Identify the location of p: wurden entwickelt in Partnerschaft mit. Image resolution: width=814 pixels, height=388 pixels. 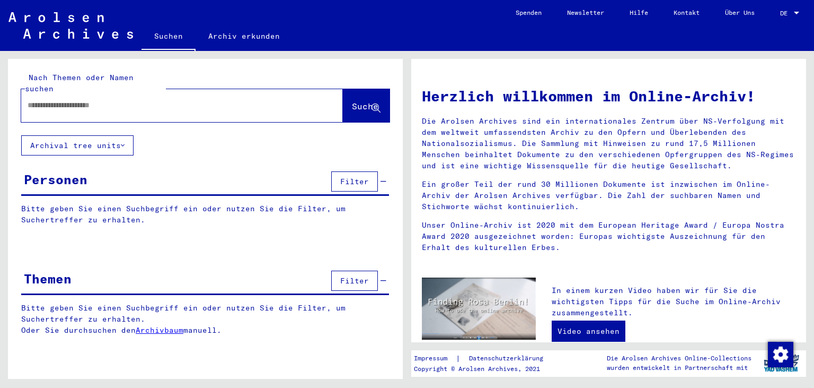
(679, 367).